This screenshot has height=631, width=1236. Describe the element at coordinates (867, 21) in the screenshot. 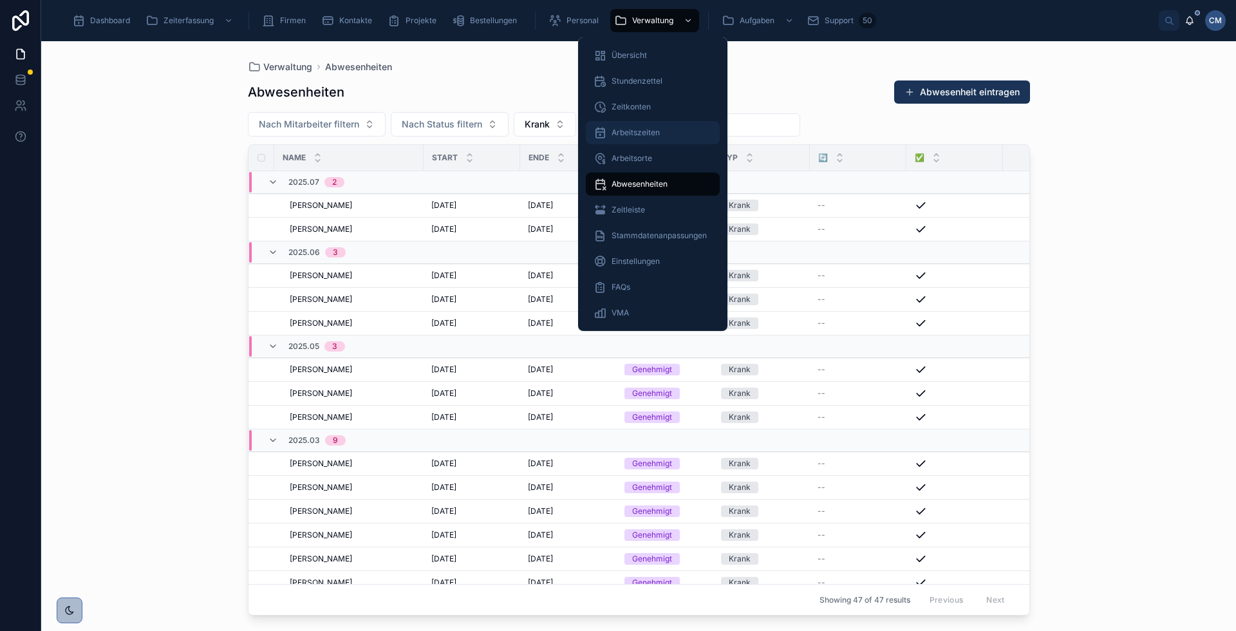

I see `div: 50` at that location.